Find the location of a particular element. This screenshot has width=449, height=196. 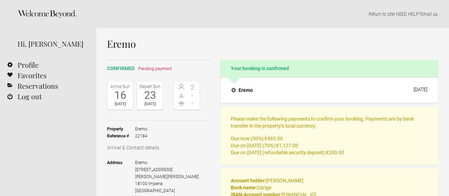

span: 18100 is located at coordinates (141, 184).